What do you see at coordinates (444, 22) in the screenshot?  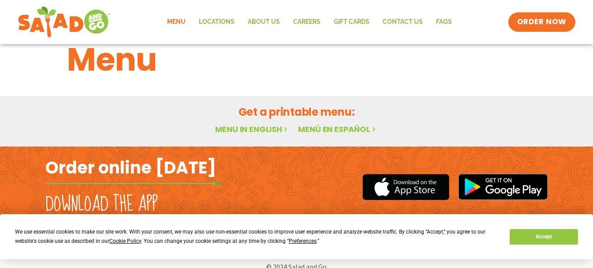 I see `a: FAQs` at bounding box center [444, 22].